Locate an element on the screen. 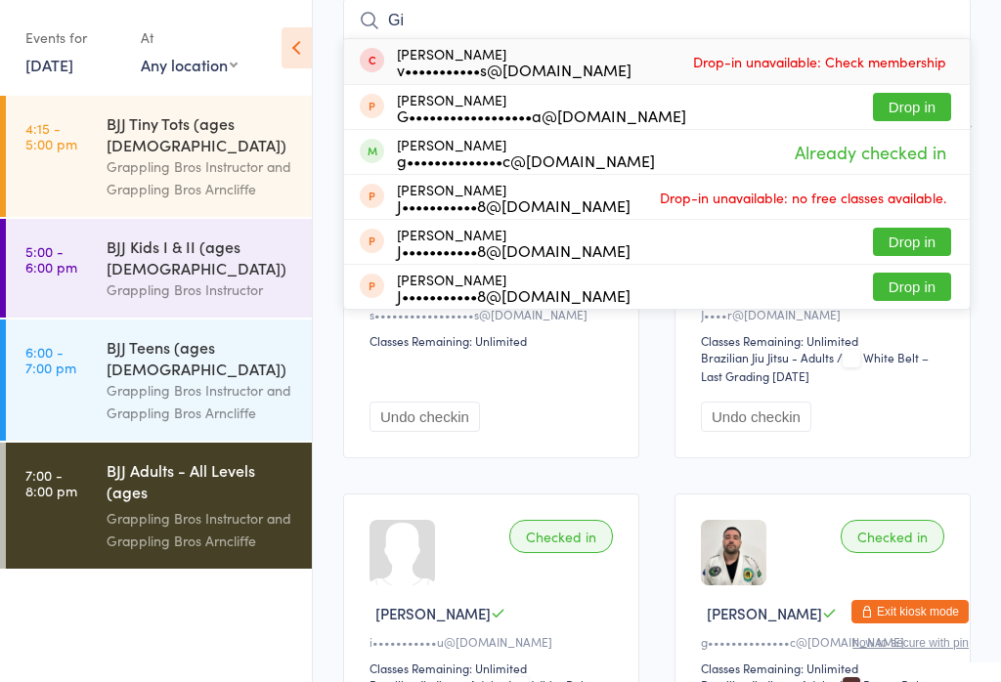  time: 7:00 - 8:00 pm is located at coordinates (51, 483).